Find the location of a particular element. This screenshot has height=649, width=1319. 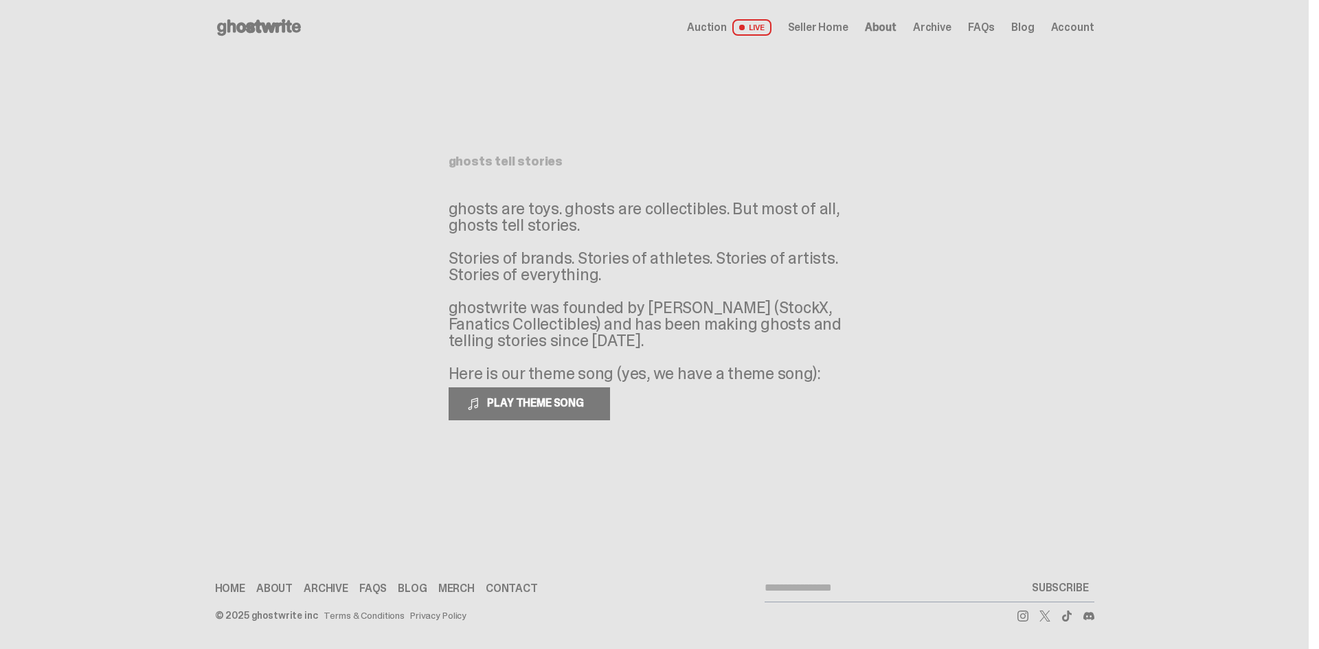

span: About is located at coordinates (881, 27).